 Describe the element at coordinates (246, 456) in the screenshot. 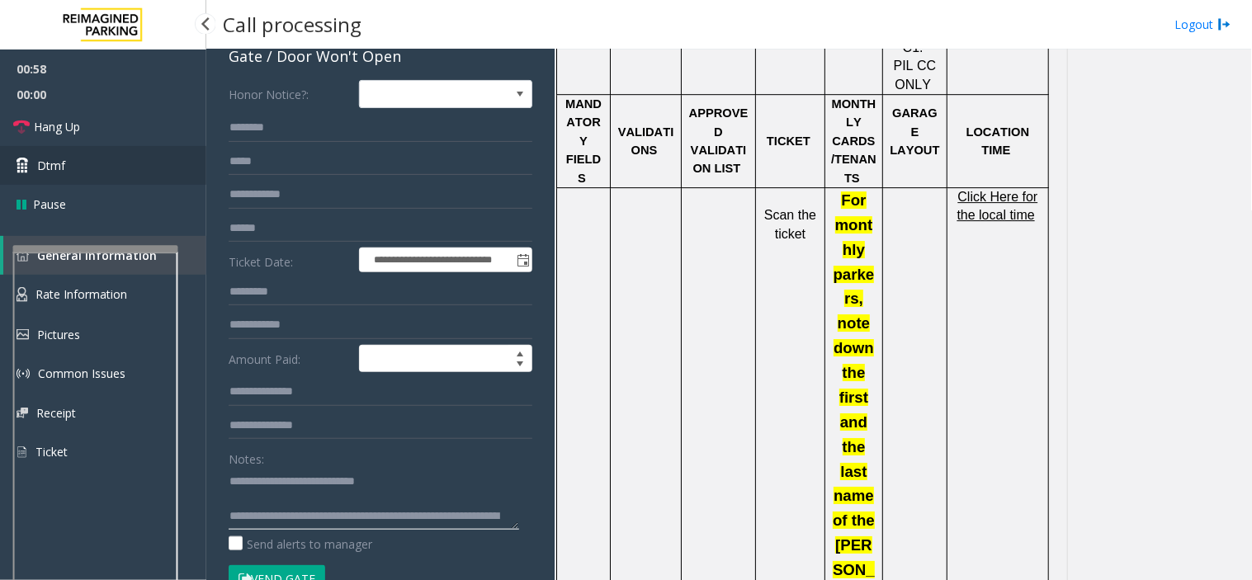

I see `label: Notes:` at that location.